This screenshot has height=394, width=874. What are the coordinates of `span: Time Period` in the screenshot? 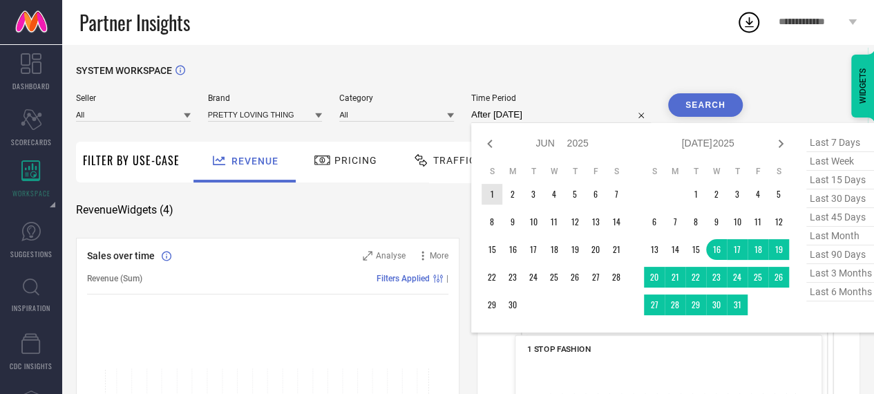 It's located at (561, 98).